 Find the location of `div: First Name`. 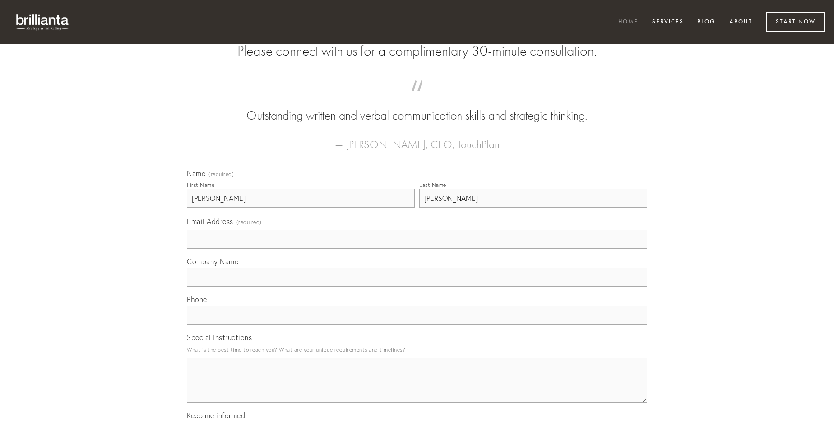

div: First Name is located at coordinates (200, 185).